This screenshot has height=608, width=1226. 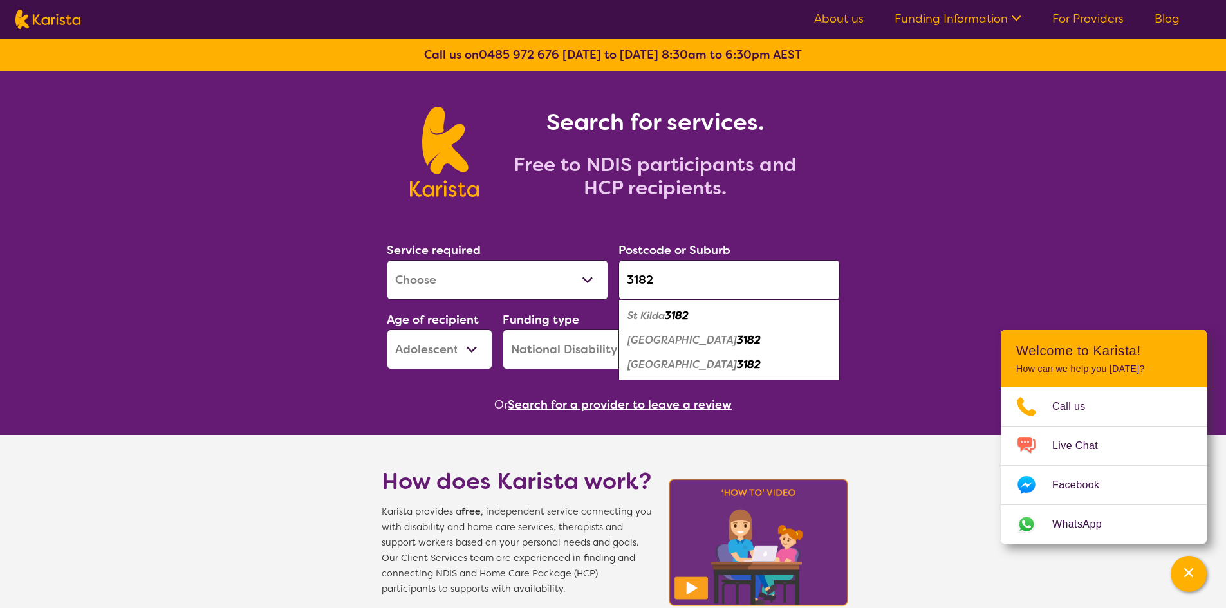 I want to click on label: Service required, so click(x=434, y=250).